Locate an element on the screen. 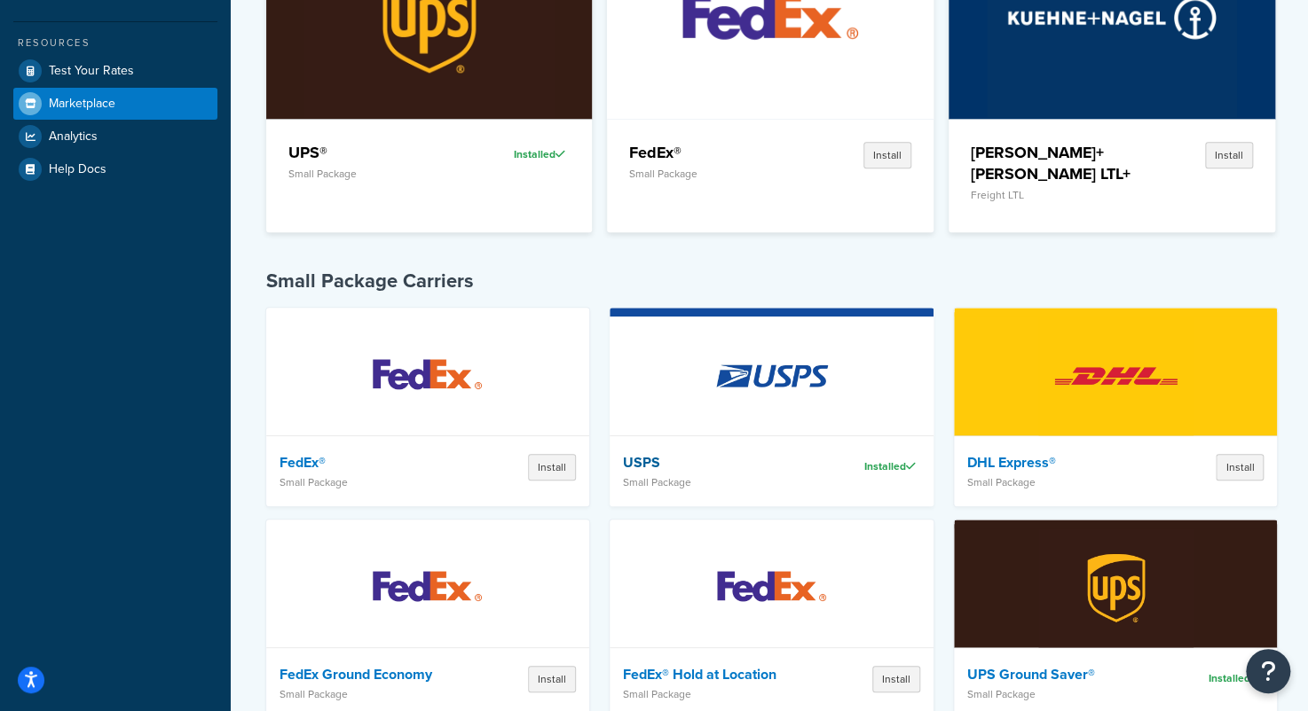  div: Resources is located at coordinates (115, 43).